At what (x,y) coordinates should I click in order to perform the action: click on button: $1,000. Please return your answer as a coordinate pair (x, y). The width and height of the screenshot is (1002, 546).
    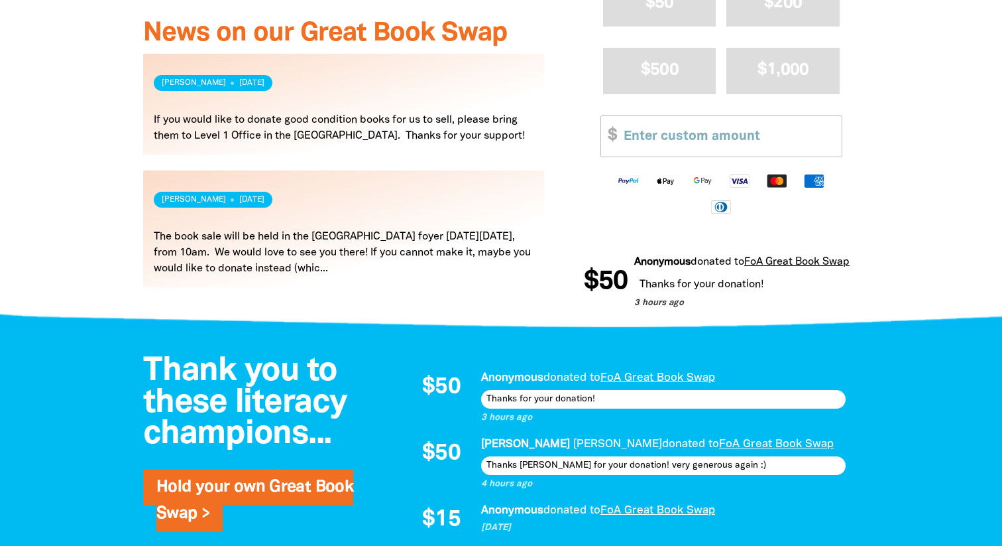
    Looking at the image, I should click on (783, 71).